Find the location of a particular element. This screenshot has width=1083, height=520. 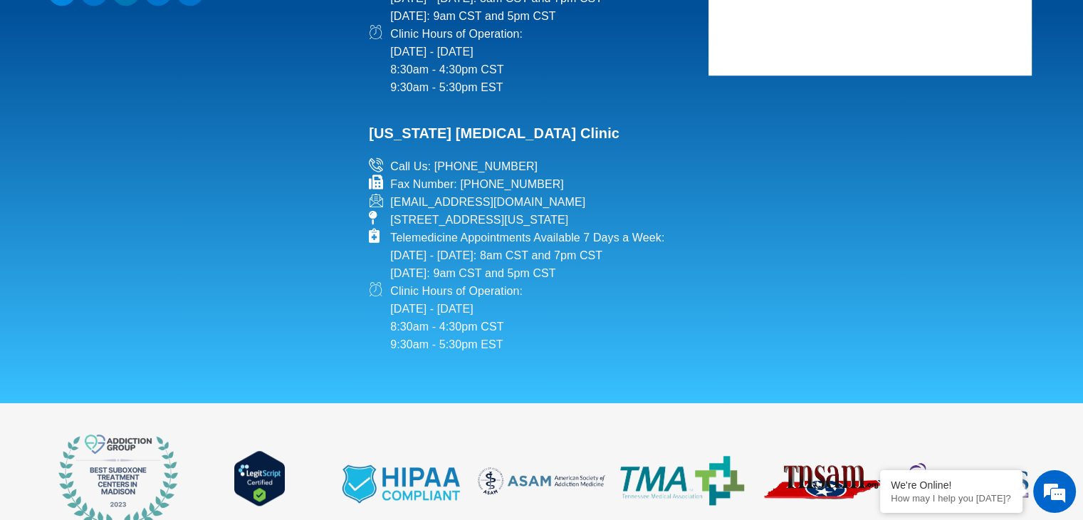

p: How may I help you today? is located at coordinates (951, 497).